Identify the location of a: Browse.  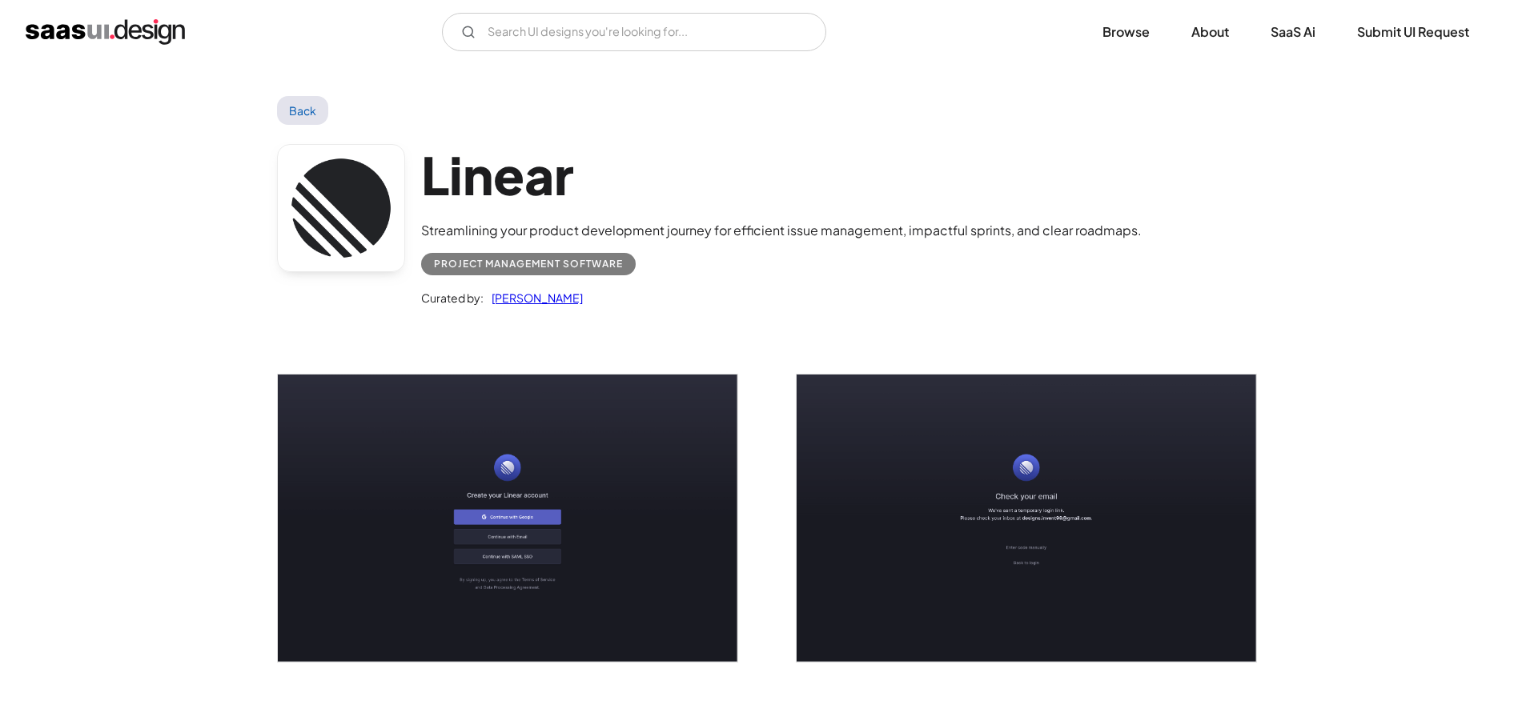
(1125, 32).